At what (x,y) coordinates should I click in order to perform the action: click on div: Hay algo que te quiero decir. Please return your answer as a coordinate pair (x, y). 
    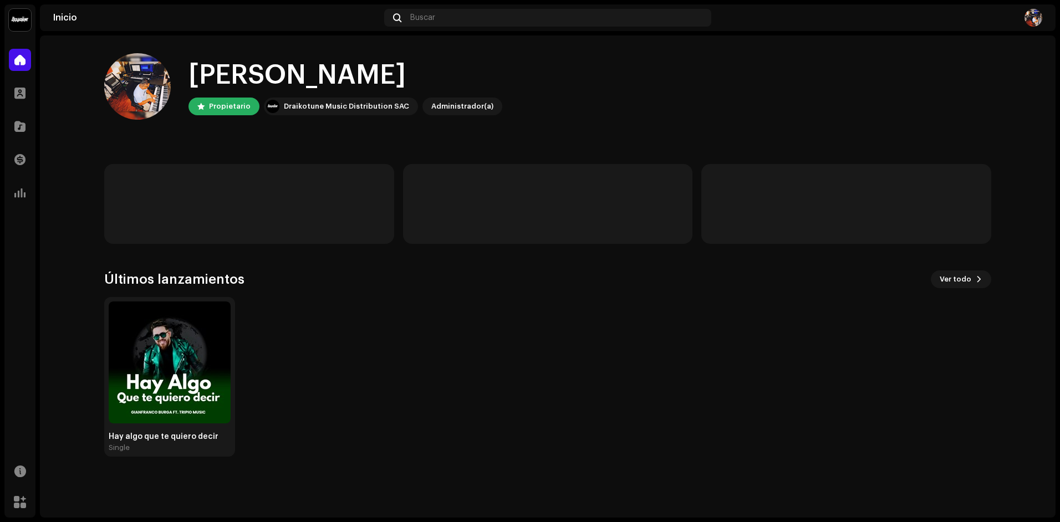
    Looking at the image, I should click on (170, 437).